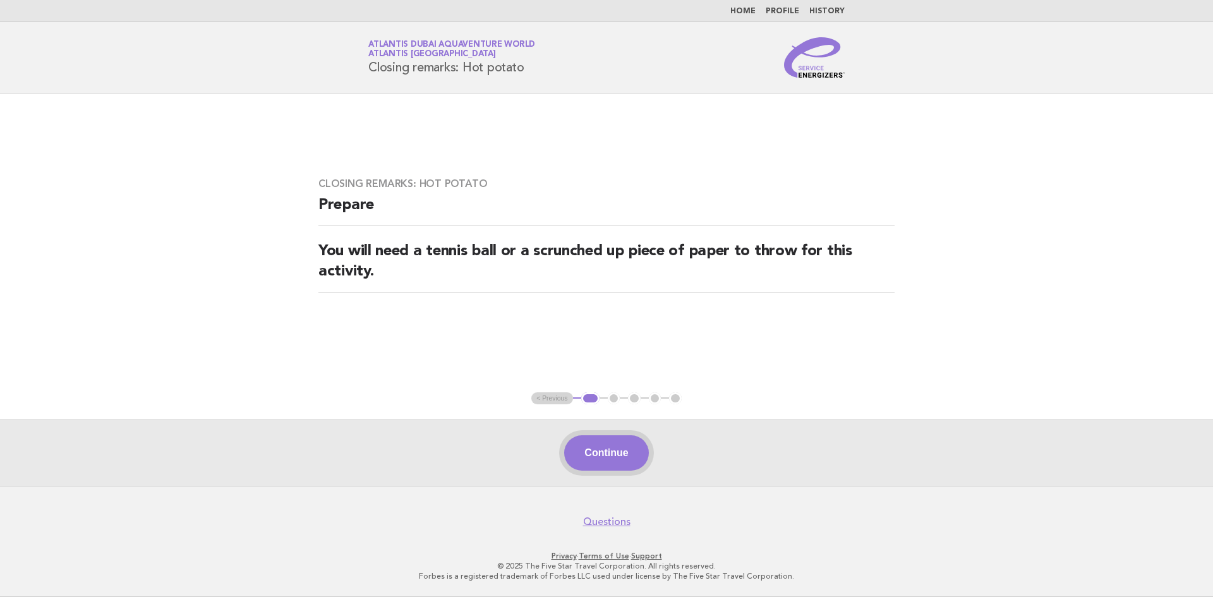 The image size is (1213, 597). I want to click on p: Forbes is a registered trademark of Forbes LLC used under license by The Five Star Travel Corpora..., so click(607, 576).